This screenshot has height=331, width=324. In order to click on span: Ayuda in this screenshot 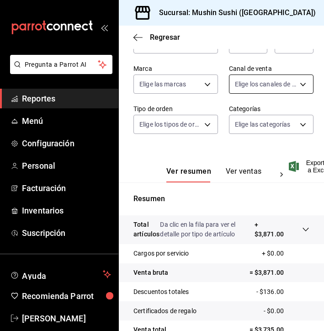, I will do `click(60, 274)`.